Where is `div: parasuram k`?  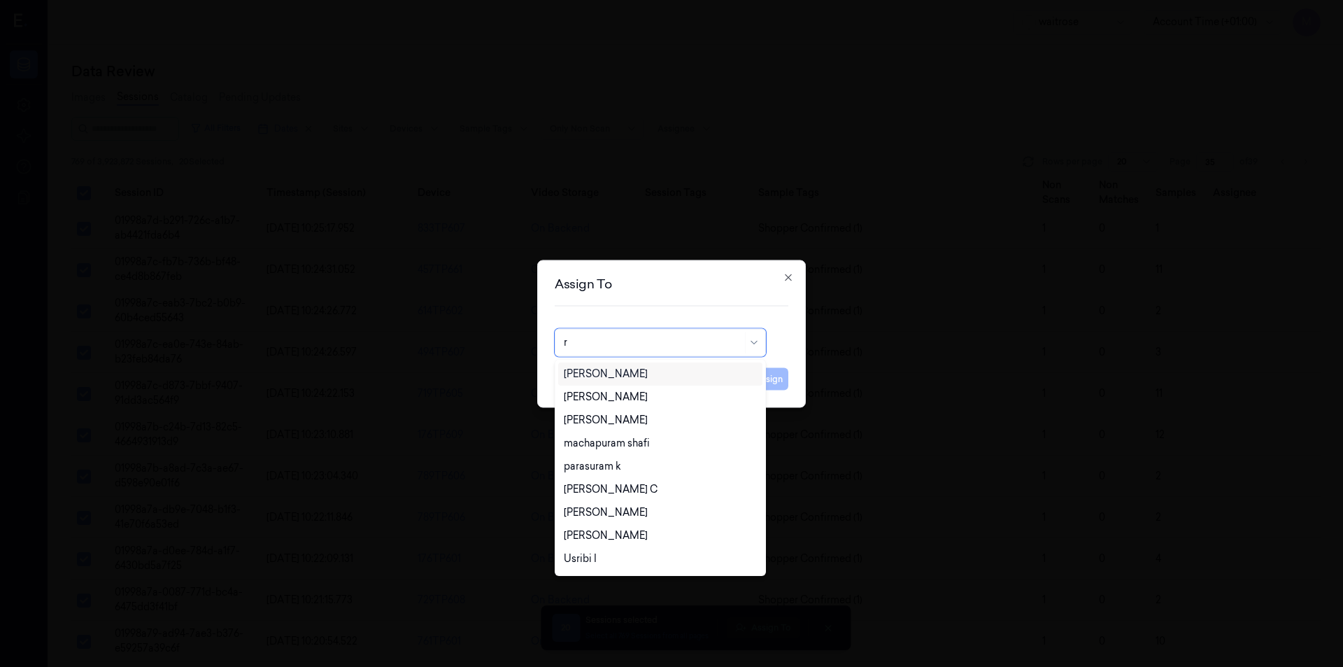
div: parasuram k is located at coordinates (593, 466).